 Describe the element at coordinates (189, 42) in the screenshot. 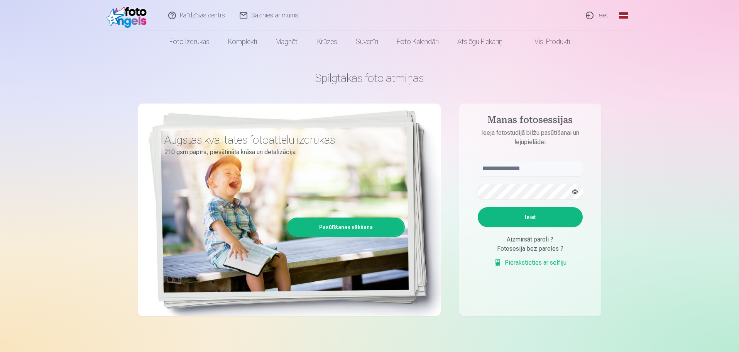

I see `a: Foto izdrukas` at that location.